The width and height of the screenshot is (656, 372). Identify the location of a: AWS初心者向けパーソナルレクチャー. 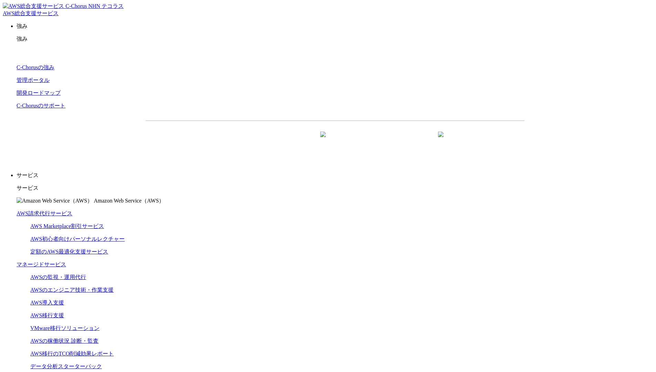
(77, 239).